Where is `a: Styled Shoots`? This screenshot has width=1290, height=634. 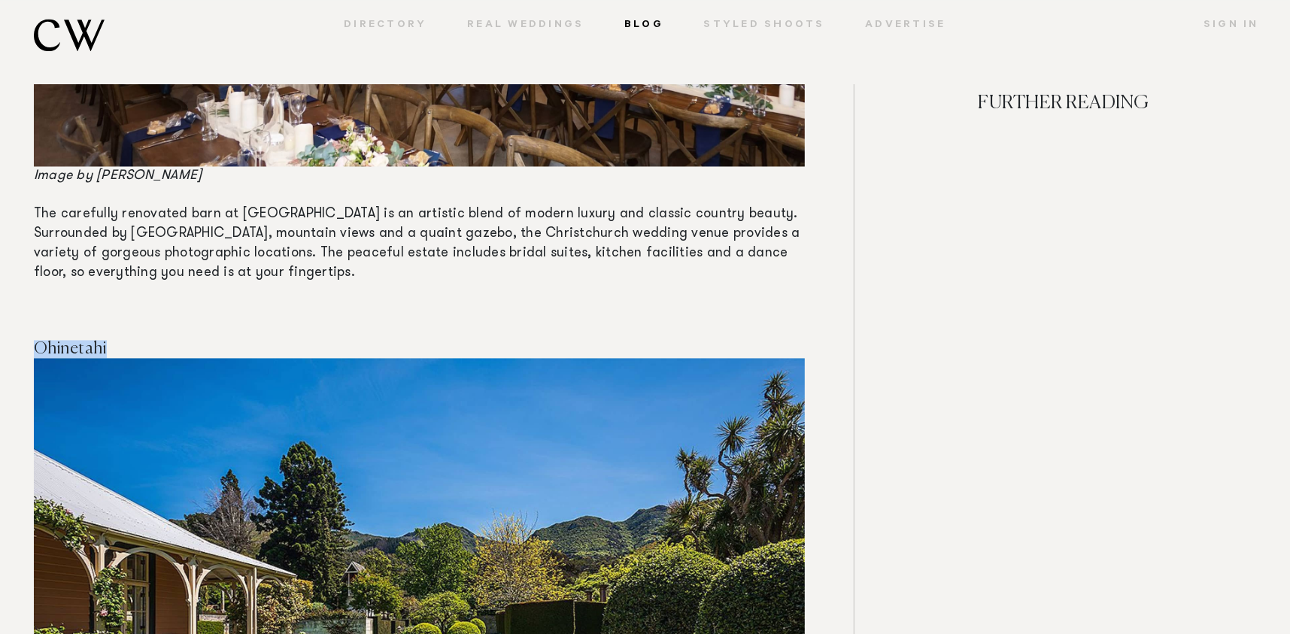 a: Styled Shoots is located at coordinates (764, 26).